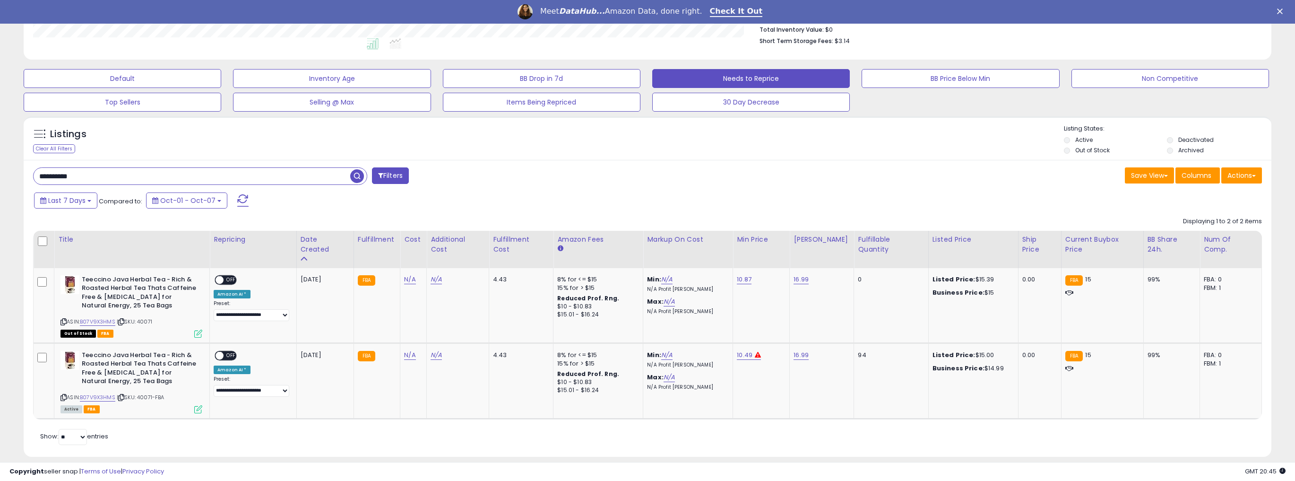 Image resolution: width=1295 pixels, height=481 pixels. Describe the element at coordinates (67, 200) in the screenshot. I see `span: Last 7 Days` at that location.